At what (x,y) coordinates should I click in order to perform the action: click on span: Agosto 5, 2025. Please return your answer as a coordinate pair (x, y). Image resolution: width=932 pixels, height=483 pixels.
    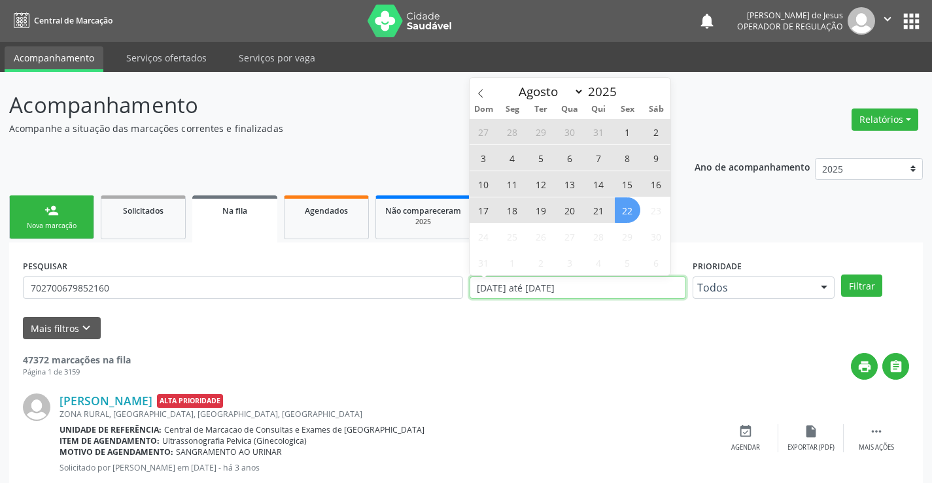
    Looking at the image, I should click on (541, 158).